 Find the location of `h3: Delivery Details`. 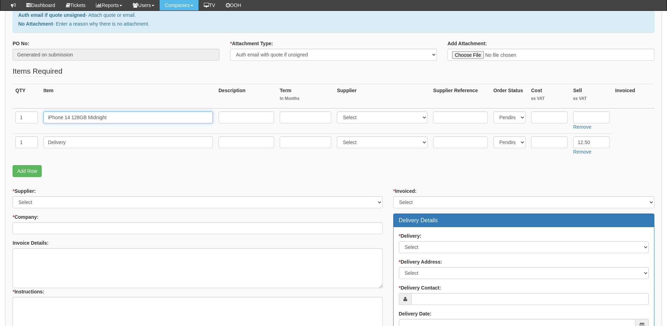

h3: Delivery Details is located at coordinates (524, 220).